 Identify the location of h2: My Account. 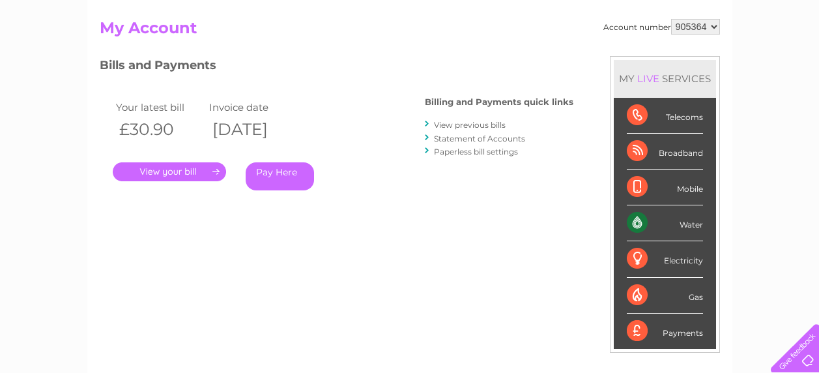
(410, 31).